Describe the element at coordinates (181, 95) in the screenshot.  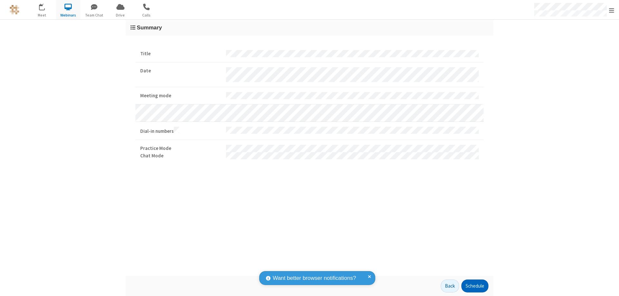
I see `strong: Meeting mode` at that location.